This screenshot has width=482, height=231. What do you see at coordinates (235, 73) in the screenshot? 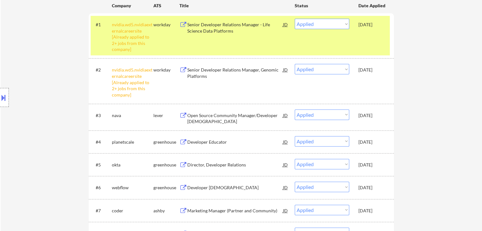
I see `div: Senior Developer Relations Manager, Genomic Platforms` at bounding box center [235, 73].